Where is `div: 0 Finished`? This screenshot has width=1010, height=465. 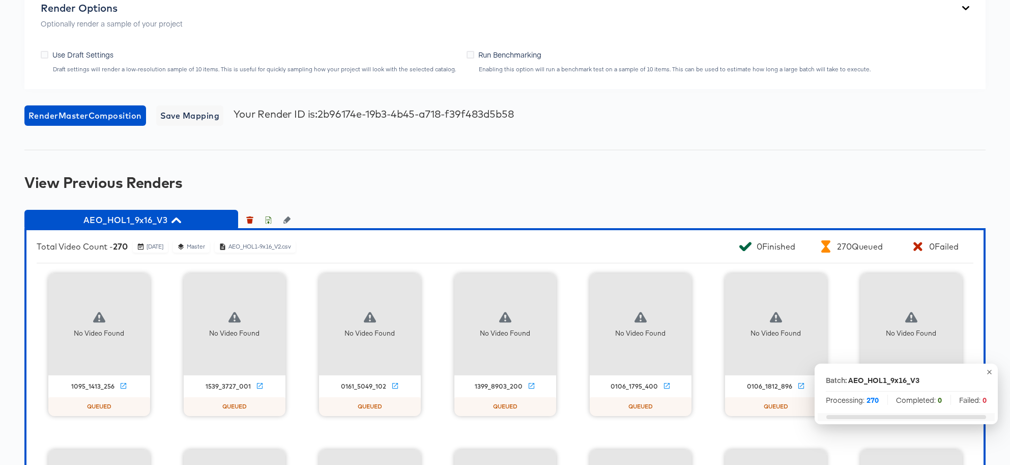
div: 0 Finished is located at coordinates (775, 246).